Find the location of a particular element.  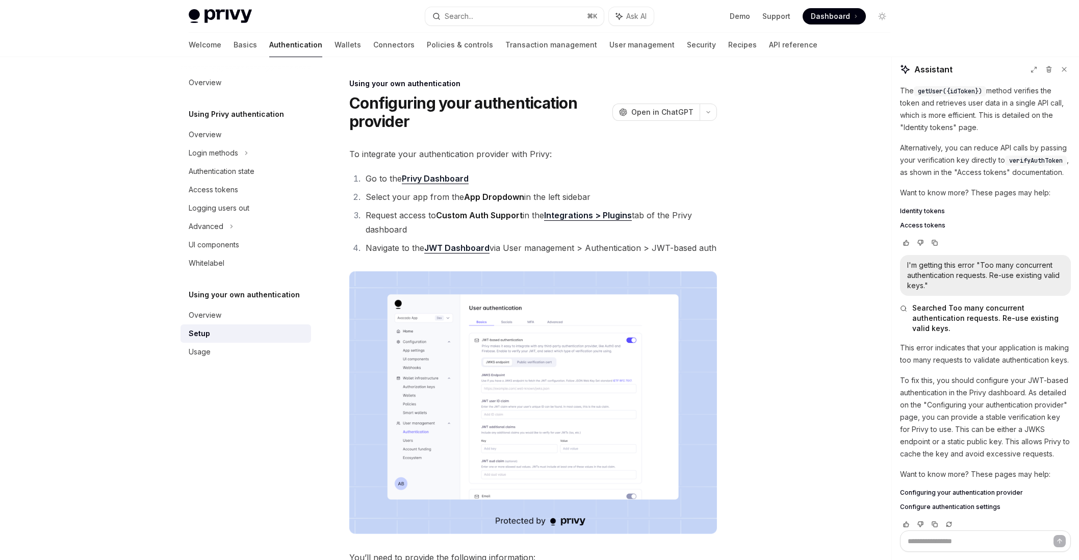

a: UI components is located at coordinates (246, 245).